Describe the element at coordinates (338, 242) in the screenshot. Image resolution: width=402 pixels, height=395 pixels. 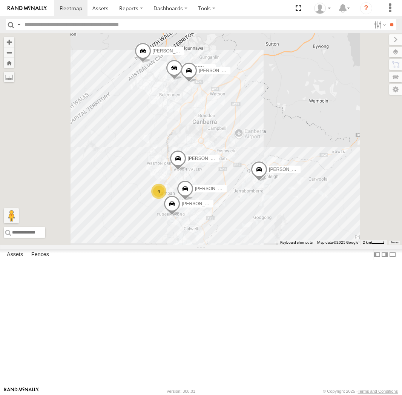
I see `span: Map data ©2025 Google` at that location.